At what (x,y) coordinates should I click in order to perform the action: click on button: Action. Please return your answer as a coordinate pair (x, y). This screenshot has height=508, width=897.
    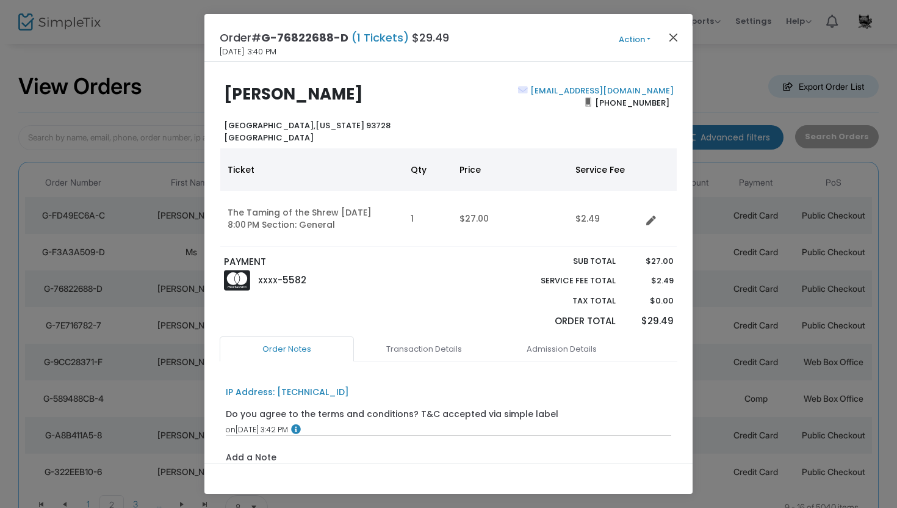
    Looking at the image, I should click on (635, 40).